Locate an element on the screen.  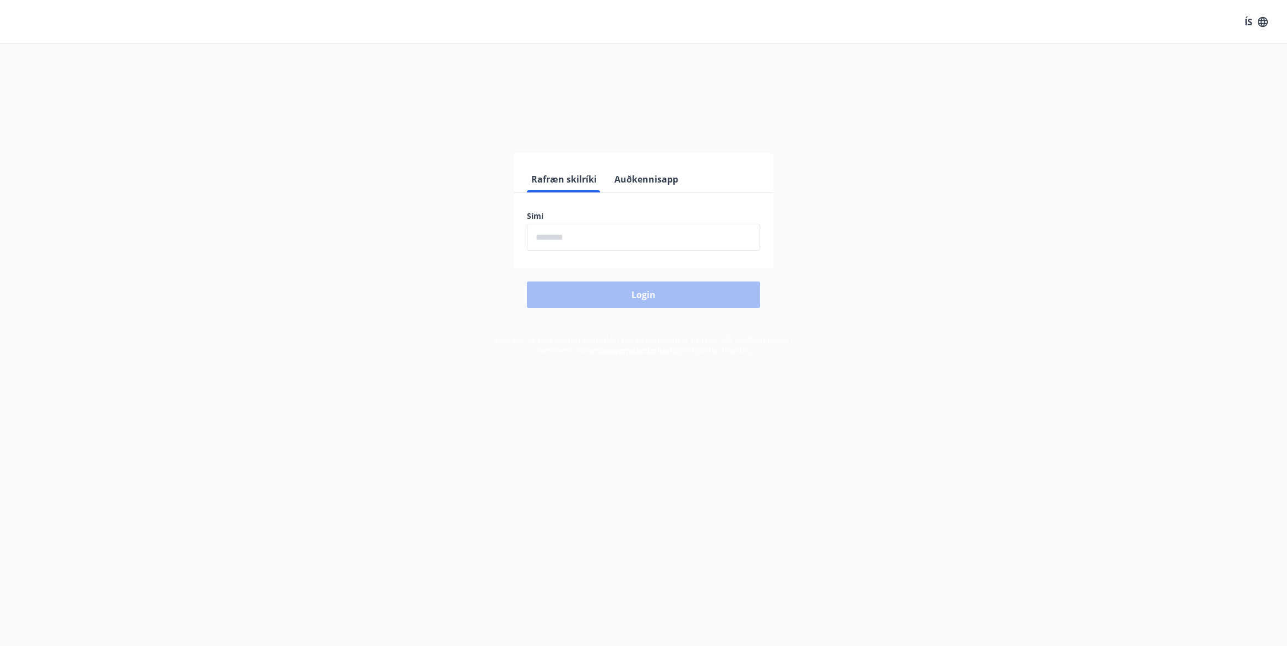
label: Sími is located at coordinates (644, 216).